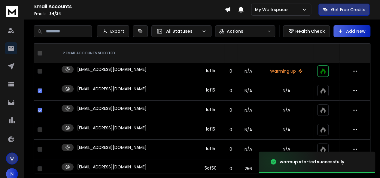  What do you see at coordinates (55, 14) in the screenshot?
I see `span: 34 / 34` at bounding box center [55, 14].